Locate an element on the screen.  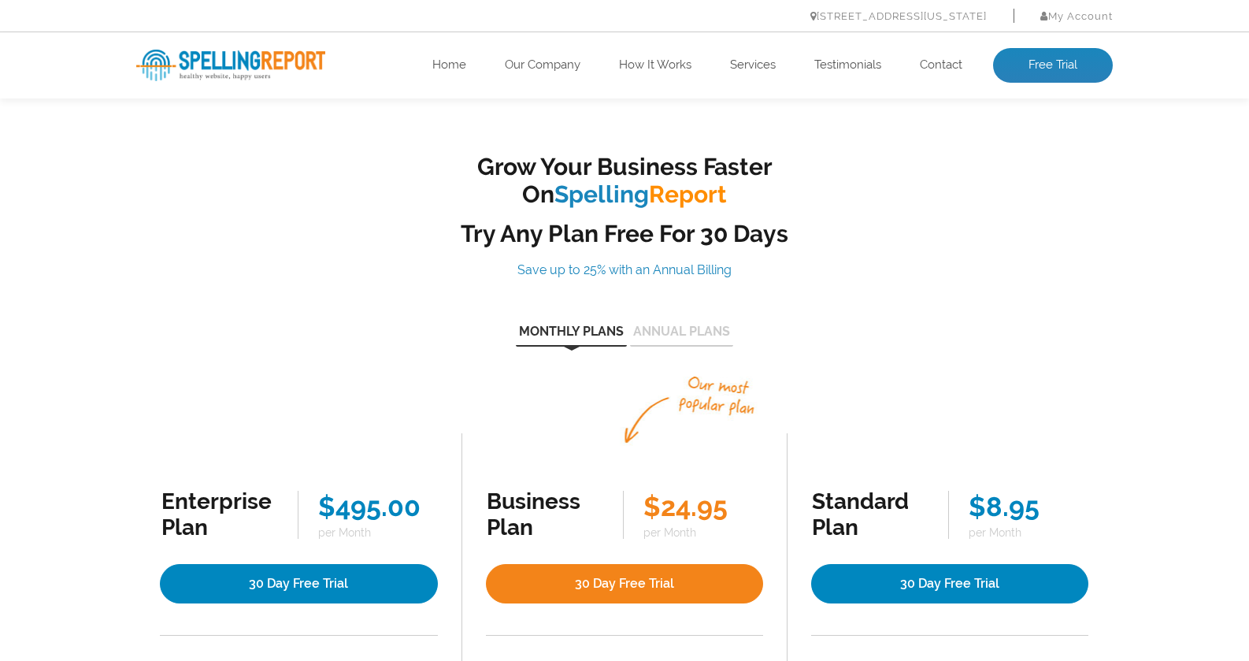
span: Spelling is located at coordinates (601, 194).